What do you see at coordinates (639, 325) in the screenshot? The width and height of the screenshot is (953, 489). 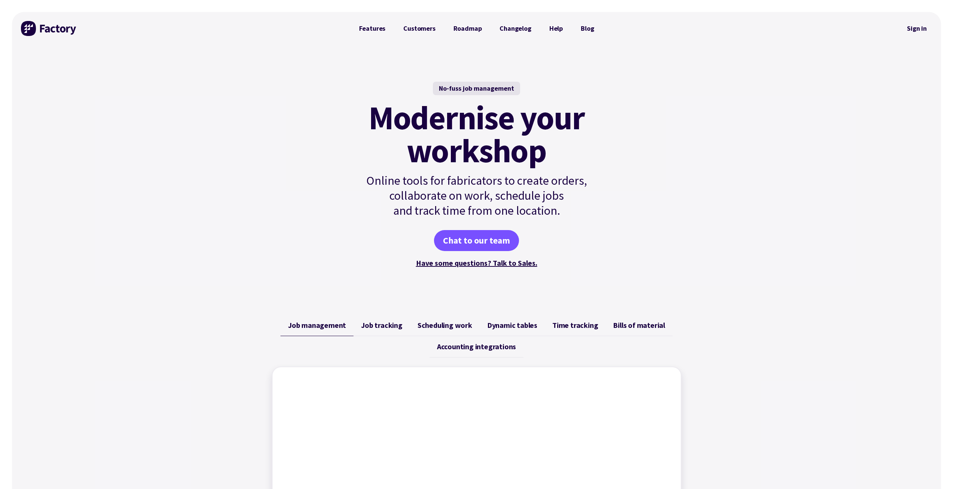 I see `span: Bills of material` at bounding box center [639, 325].